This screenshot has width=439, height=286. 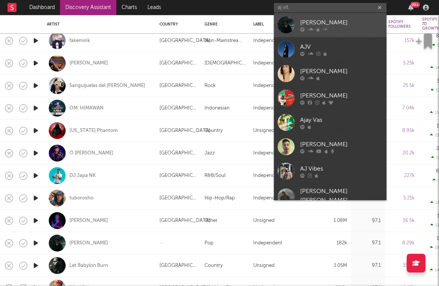 I want to click on div: OM. HIMAWAN, so click(x=86, y=108).